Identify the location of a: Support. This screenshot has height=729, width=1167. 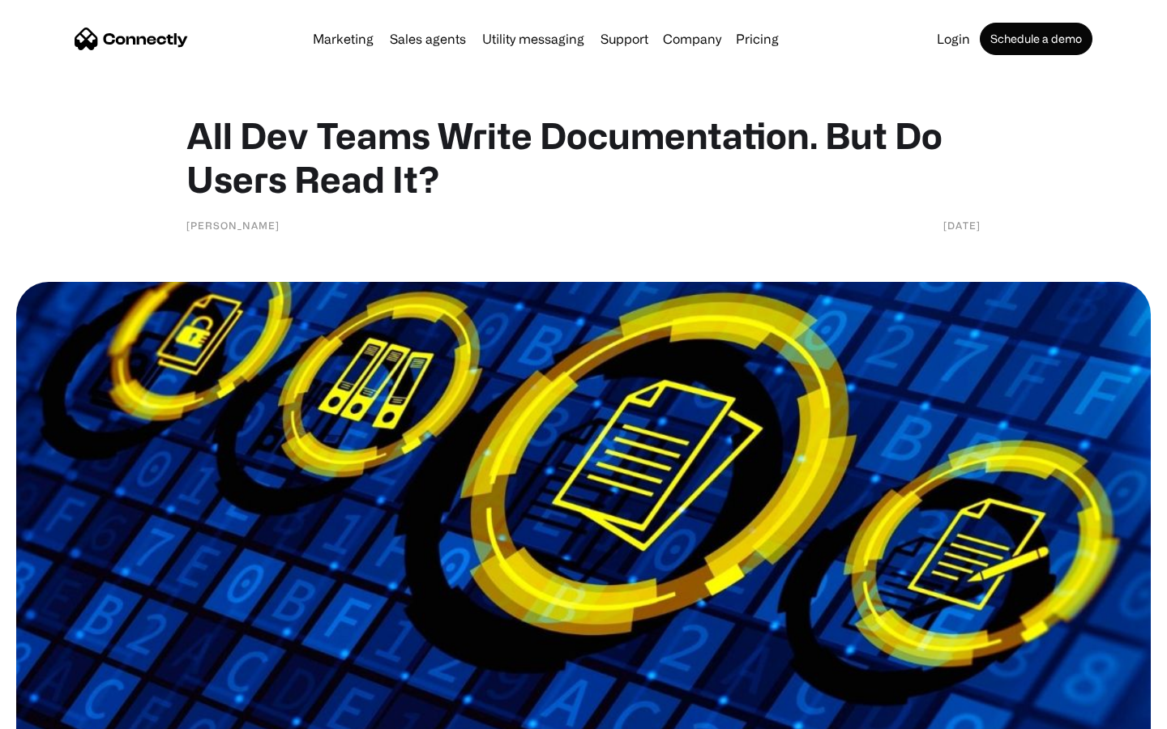
(624, 39).